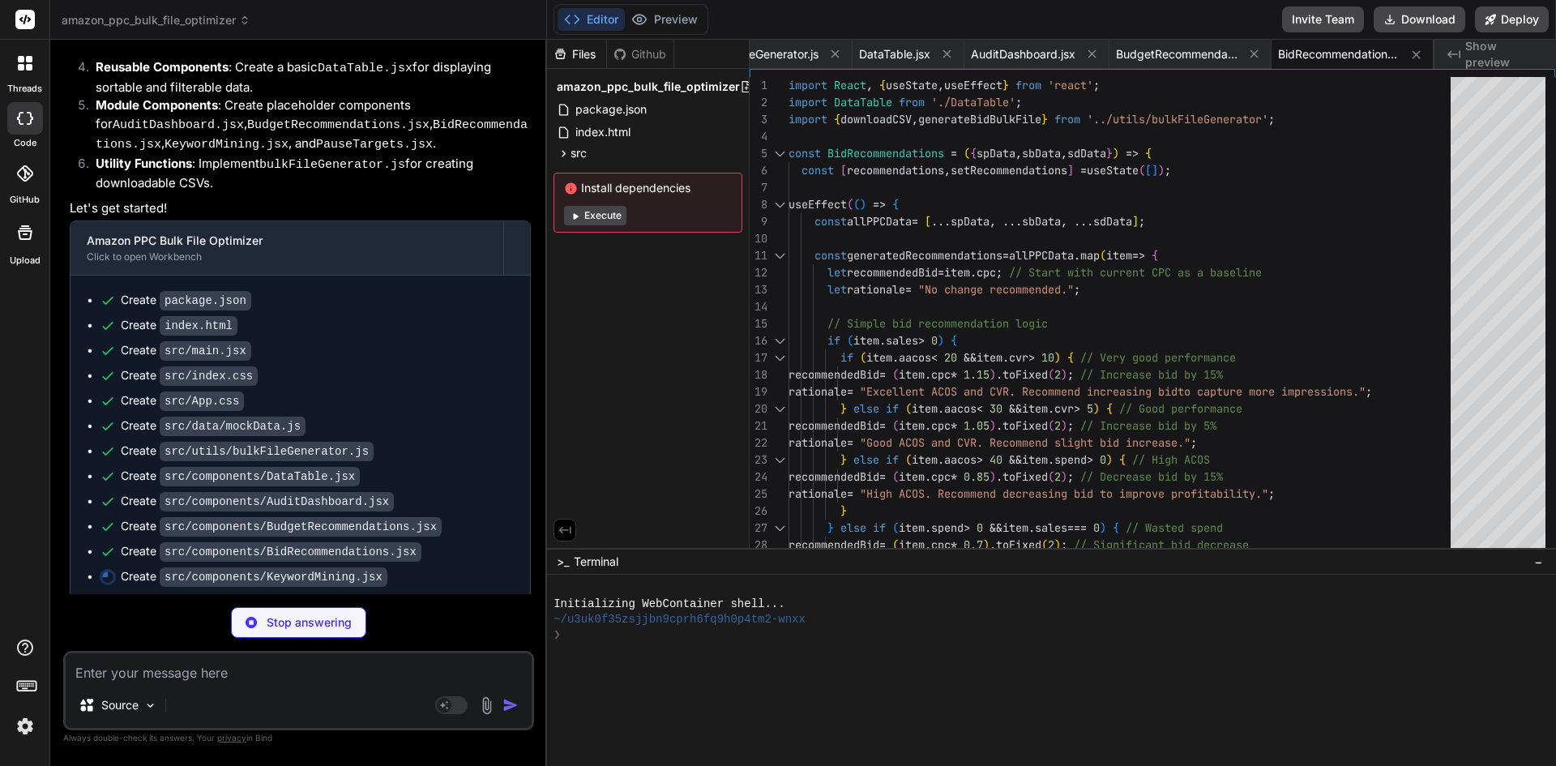 The width and height of the screenshot is (1556, 766). What do you see at coordinates (758, 425) in the screenshot?
I see `div: 21` at bounding box center [758, 425].